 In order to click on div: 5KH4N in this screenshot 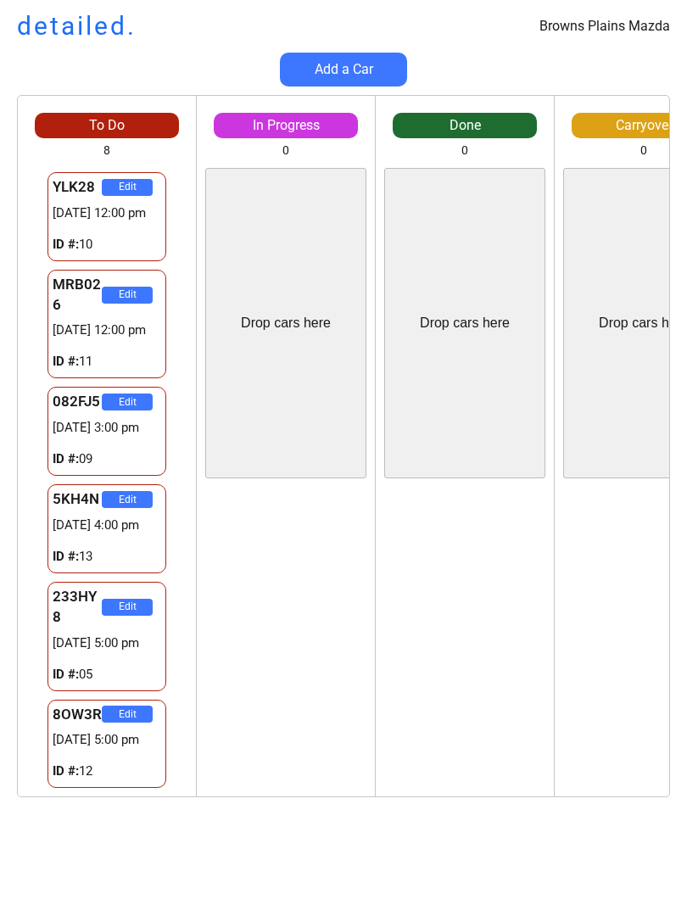, I will do `click(77, 500)`.